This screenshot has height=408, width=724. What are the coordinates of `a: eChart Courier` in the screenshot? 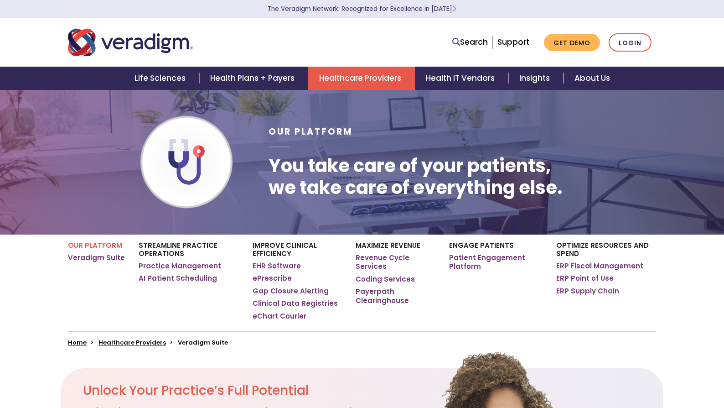 It's located at (279, 316).